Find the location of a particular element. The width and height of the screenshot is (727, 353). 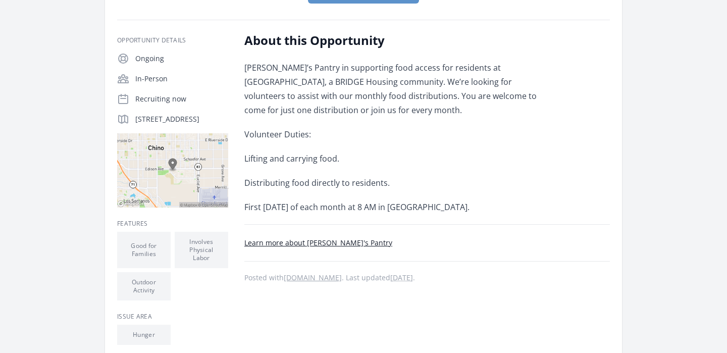

img: Map is located at coordinates (173, 170).